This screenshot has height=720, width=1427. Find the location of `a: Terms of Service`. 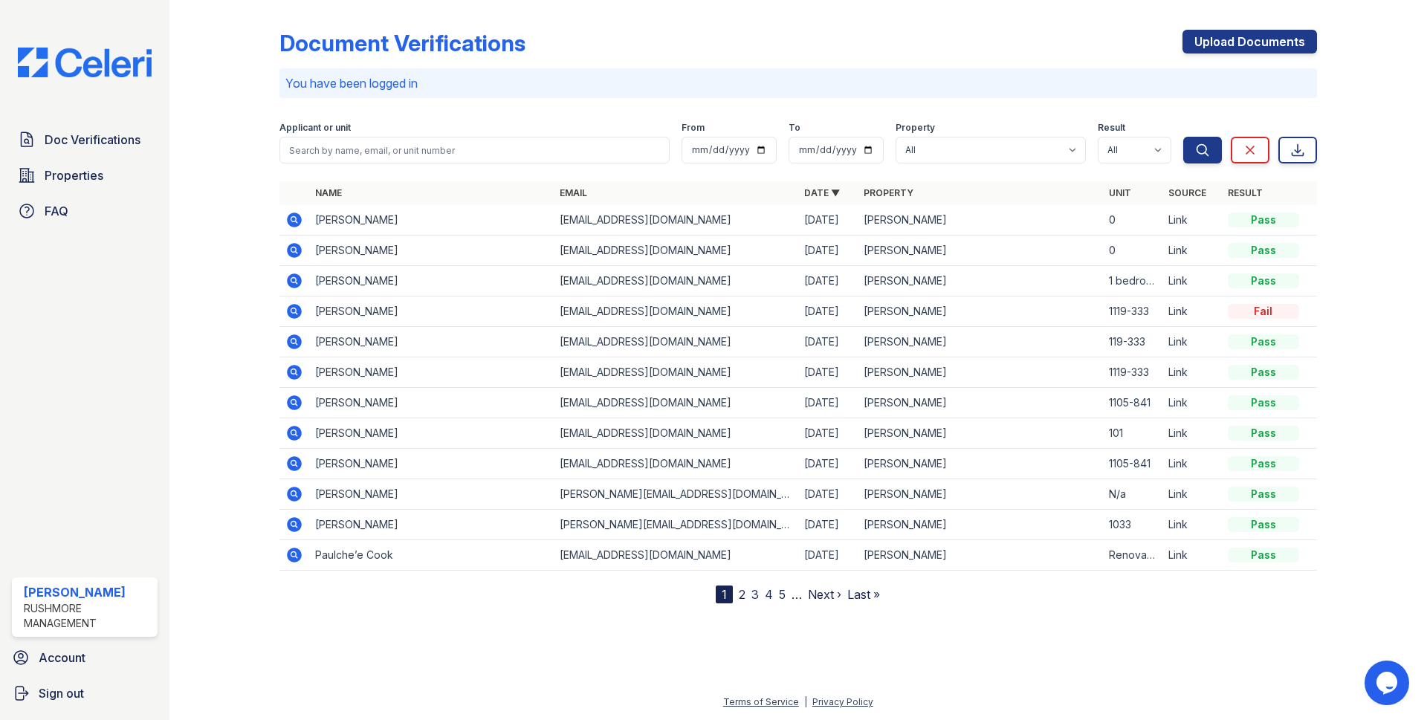

a: Terms of Service is located at coordinates (761, 702).